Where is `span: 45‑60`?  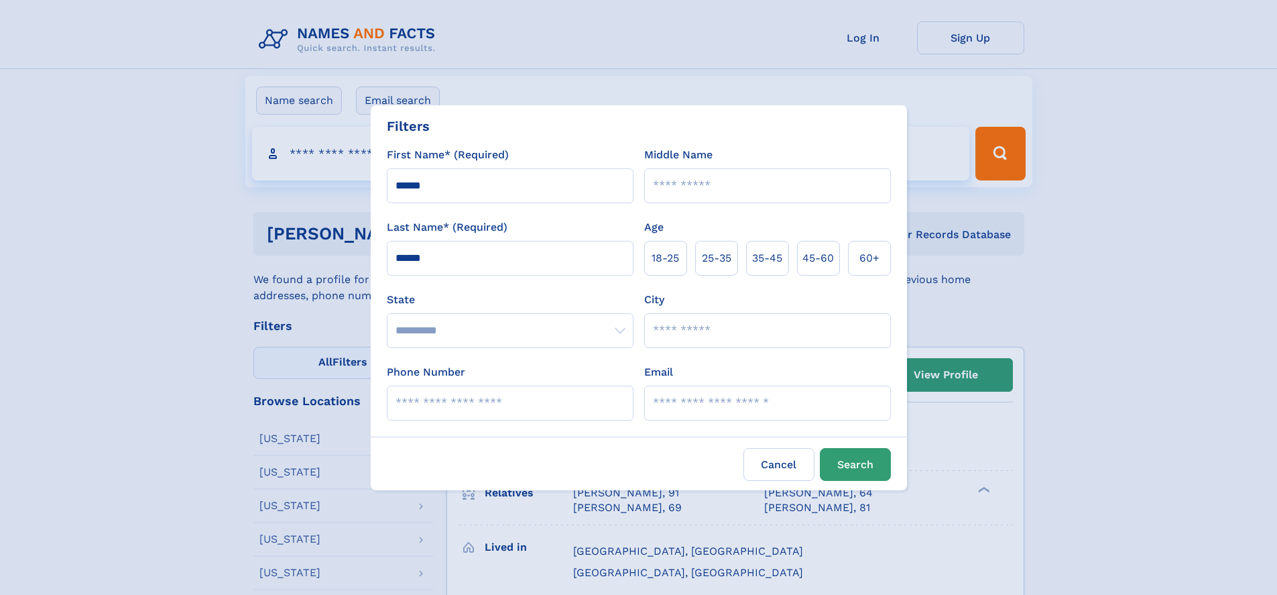
span: 45‑60 is located at coordinates (818, 258).